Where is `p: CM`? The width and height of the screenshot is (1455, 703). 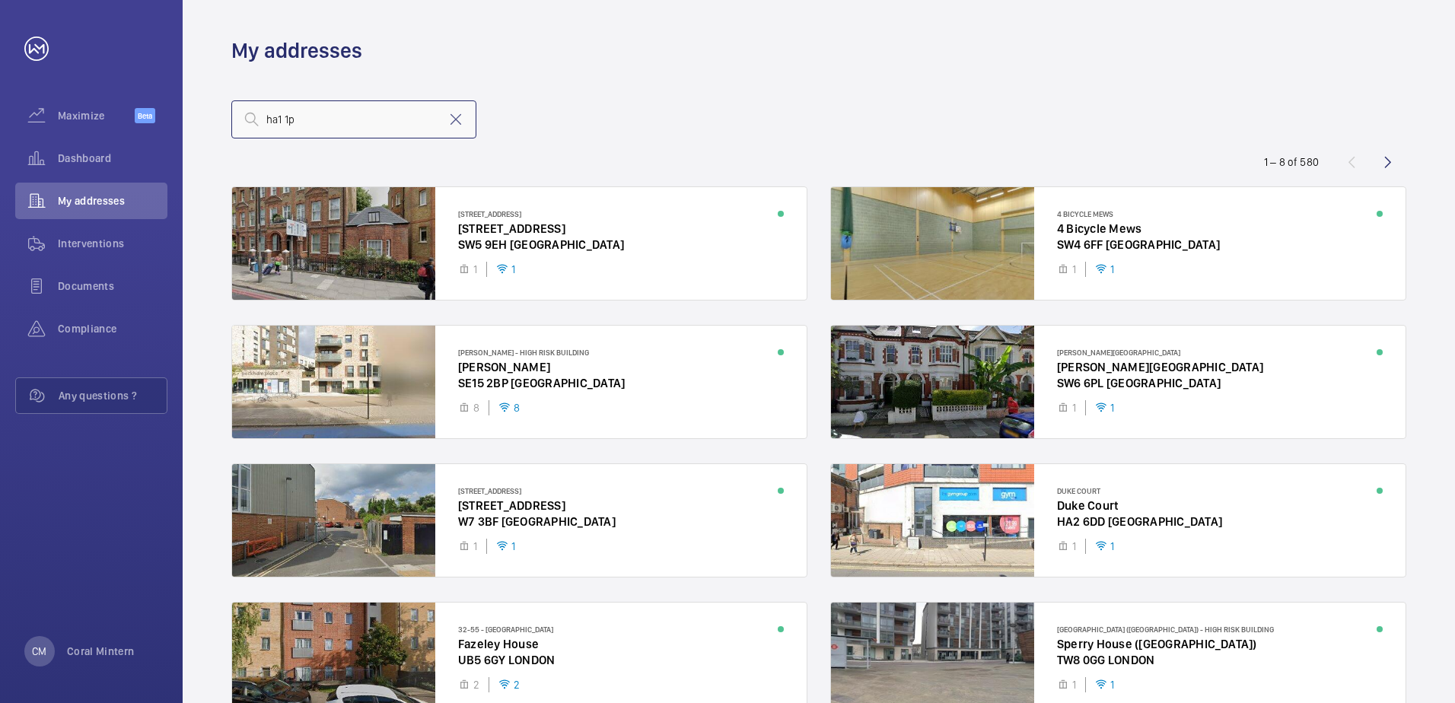 p: CM is located at coordinates (39, 651).